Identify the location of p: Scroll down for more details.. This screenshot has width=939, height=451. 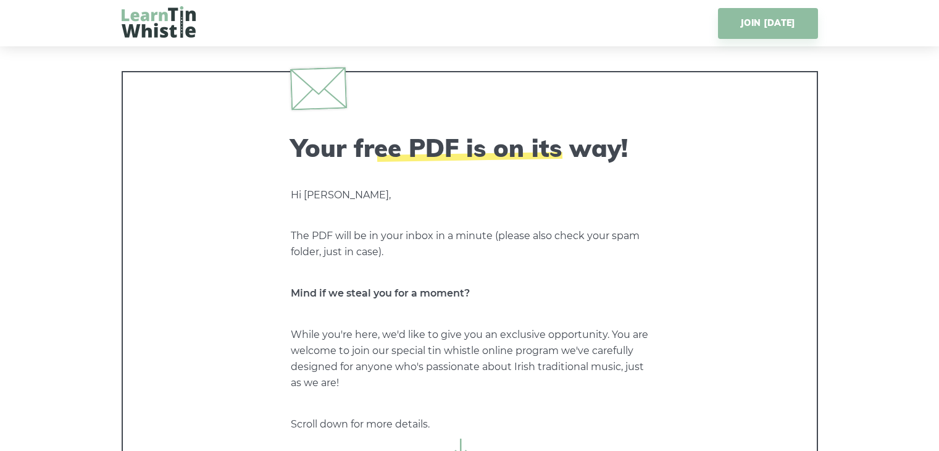
(470, 424).